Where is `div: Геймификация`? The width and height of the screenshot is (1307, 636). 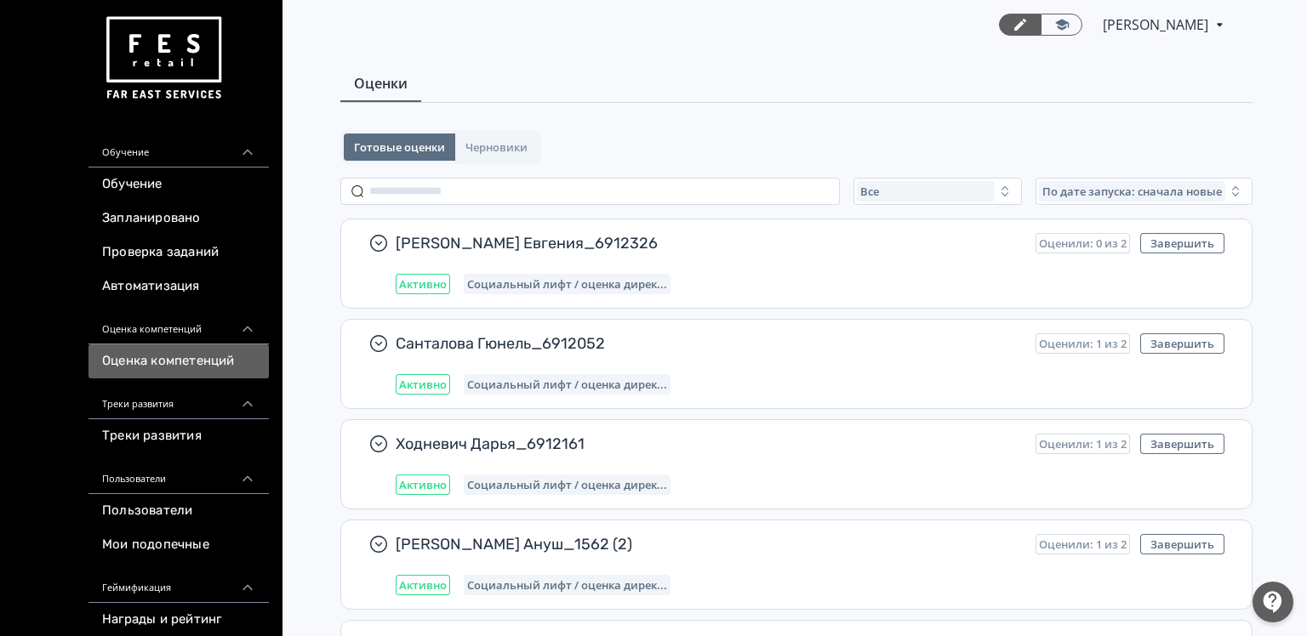 div: Геймификация is located at coordinates (179, 583).